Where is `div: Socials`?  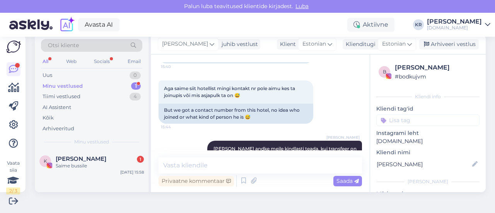 div: Socials is located at coordinates (102, 61).